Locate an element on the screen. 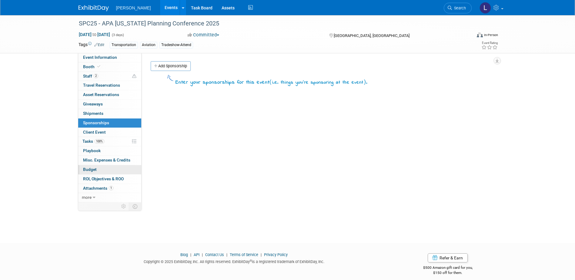 Image resolution: width=575 pixels, height=280 pixels. button: Committed is located at coordinates (203, 35).